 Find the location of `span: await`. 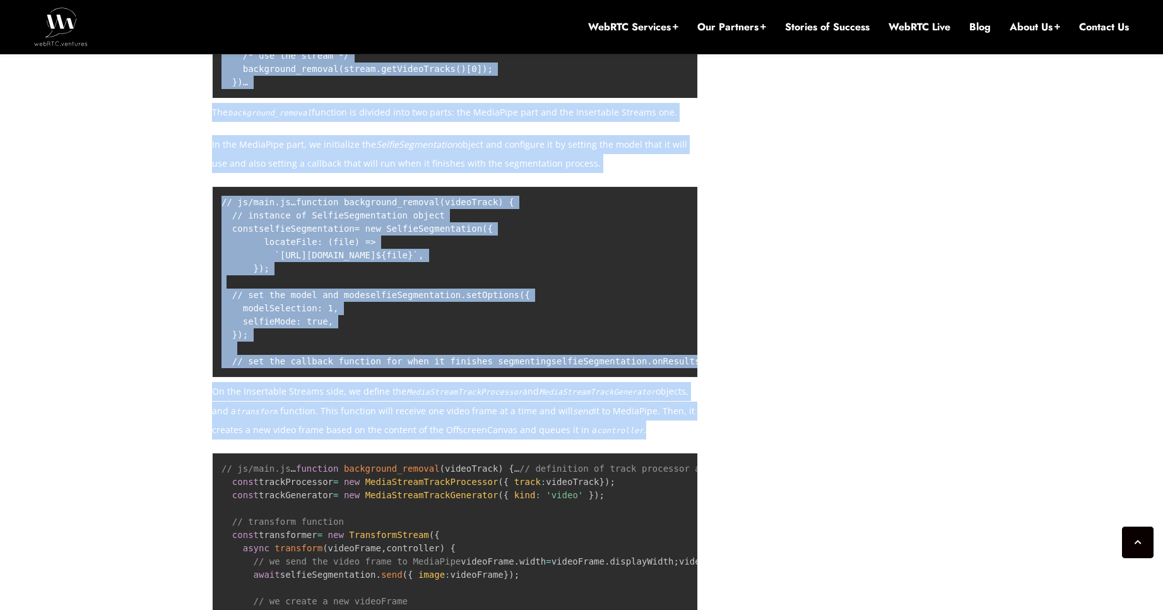

span: await is located at coordinates (267, 574).